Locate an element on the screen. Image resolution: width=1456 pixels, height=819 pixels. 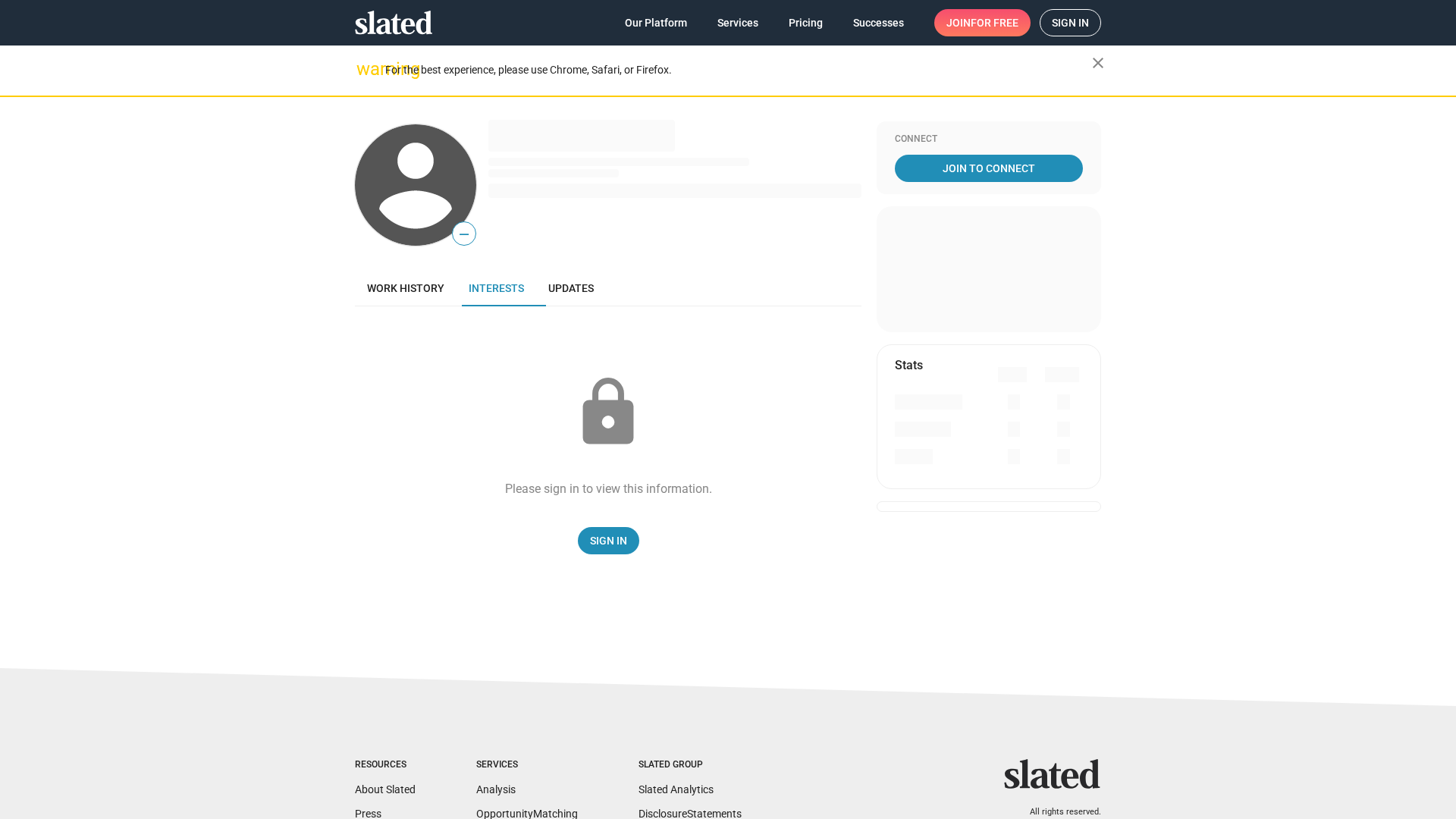
a: Pricing is located at coordinates (805, 23).